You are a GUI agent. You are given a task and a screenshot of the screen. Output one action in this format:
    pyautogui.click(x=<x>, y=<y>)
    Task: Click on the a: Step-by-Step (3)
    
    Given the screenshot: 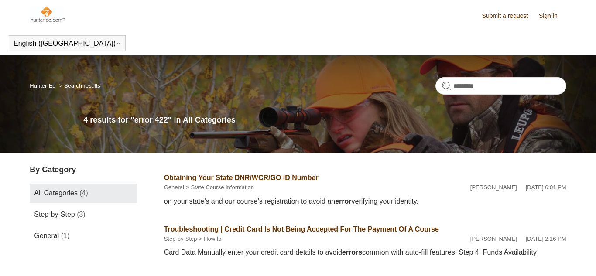 What is the action you would take?
    pyautogui.click(x=83, y=215)
    